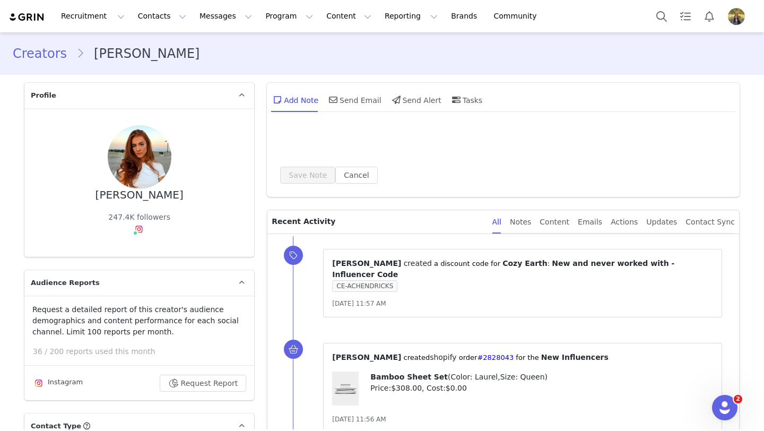 The image size is (764, 431). Describe the element at coordinates (495, 357) in the screenshot. I see `a: #2828043` at that location.